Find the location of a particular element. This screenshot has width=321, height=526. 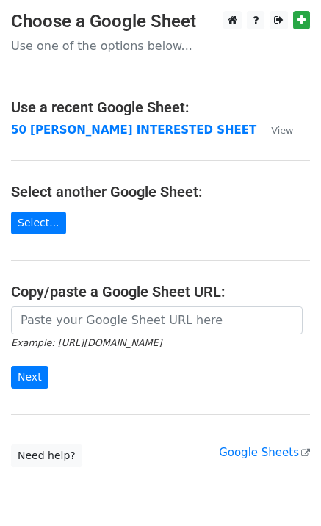

input: Next is located at coordinates (29, 377).